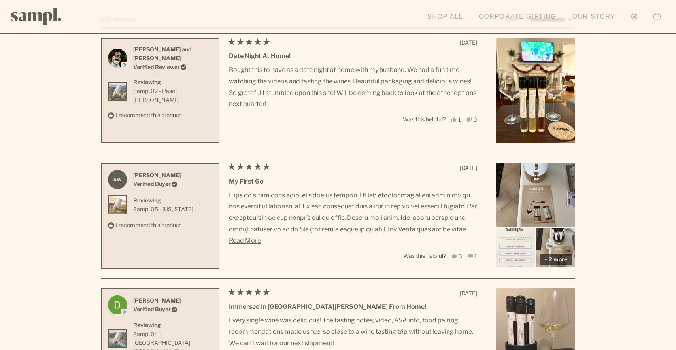  What do you see at coordinates (353, 241) in the screenshot?
I see `button: Read More` at bounding box center [353, 241].